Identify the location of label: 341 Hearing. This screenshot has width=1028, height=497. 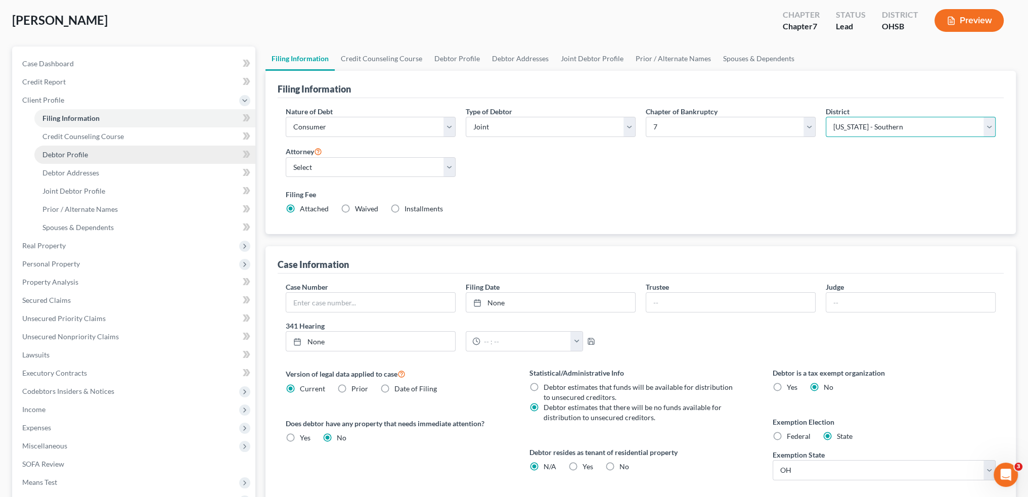
(461, 326).